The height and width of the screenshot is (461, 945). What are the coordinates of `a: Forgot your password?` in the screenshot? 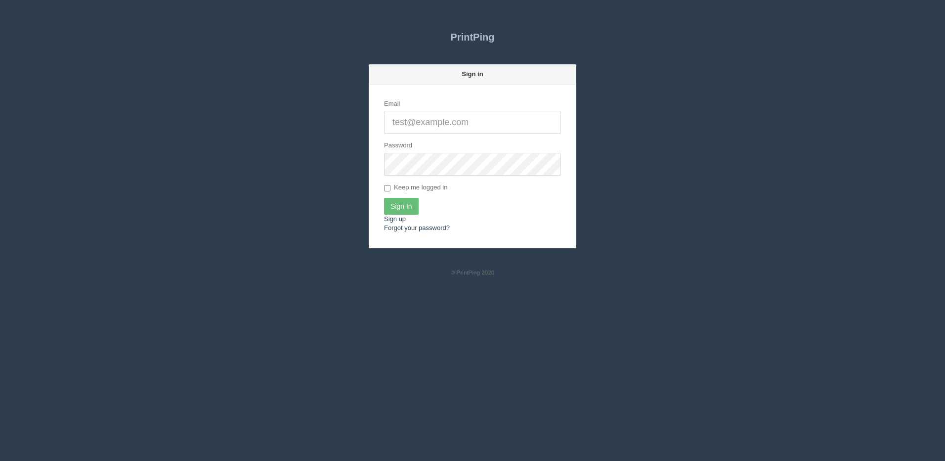 It's located at (417, 227).